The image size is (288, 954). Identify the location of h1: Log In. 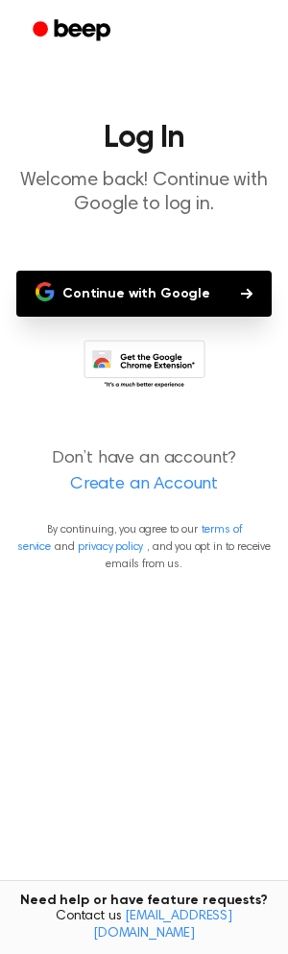
(144, 138).